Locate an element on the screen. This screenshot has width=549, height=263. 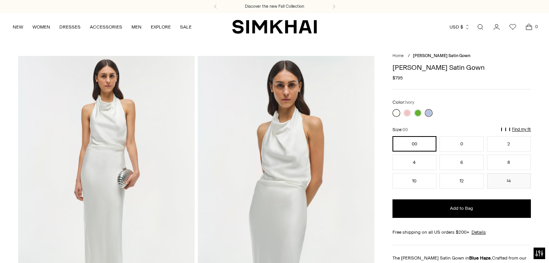
strong: Blue Haze. is located at coordinates (480, 258).